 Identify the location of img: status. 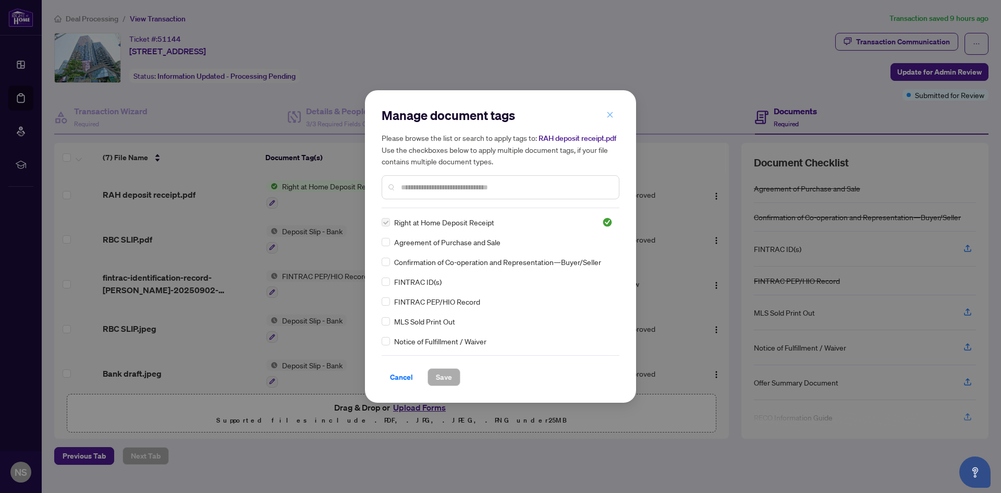
(608, 222).